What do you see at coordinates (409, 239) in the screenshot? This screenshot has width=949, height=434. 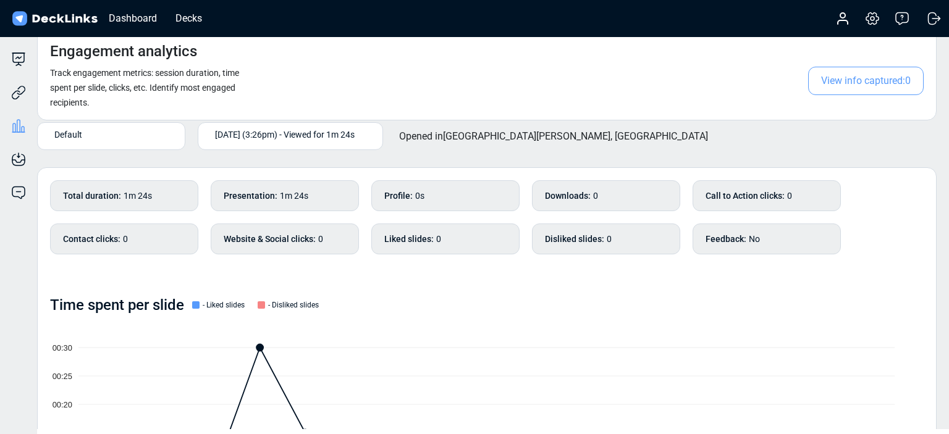 I see `b: Liked slides :` at bounding box center [409, 239].